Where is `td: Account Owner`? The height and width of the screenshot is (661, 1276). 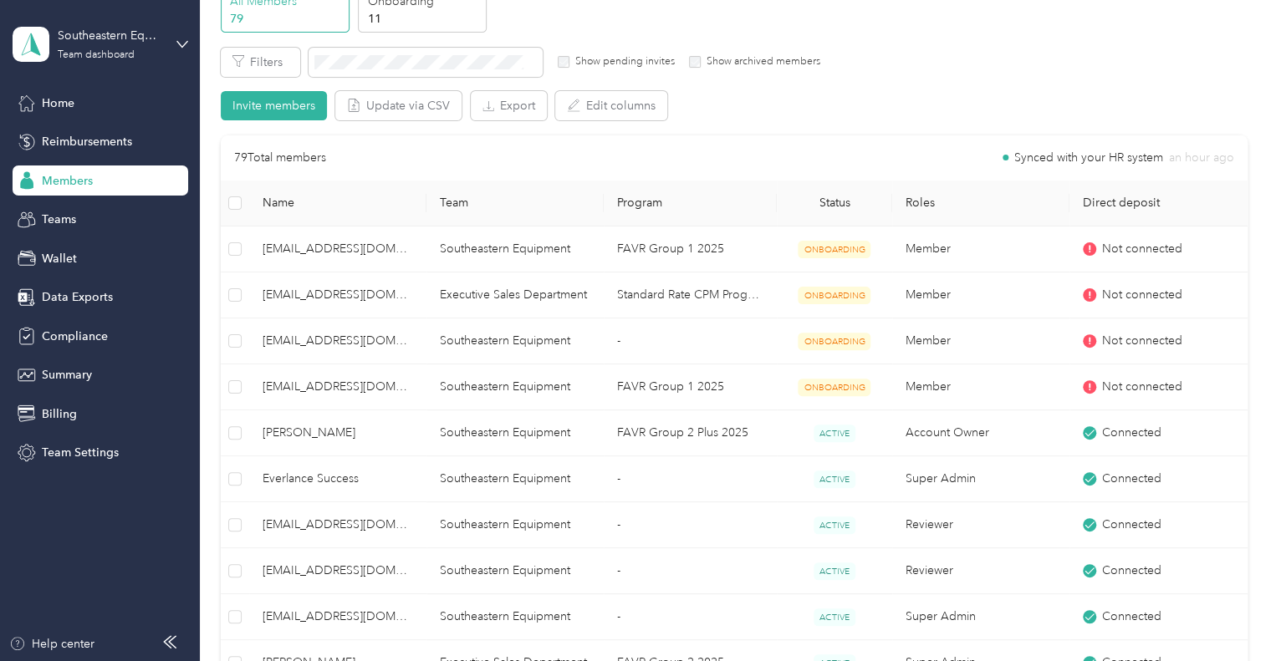 td: Account Owner is located at coordinates (981, 433).